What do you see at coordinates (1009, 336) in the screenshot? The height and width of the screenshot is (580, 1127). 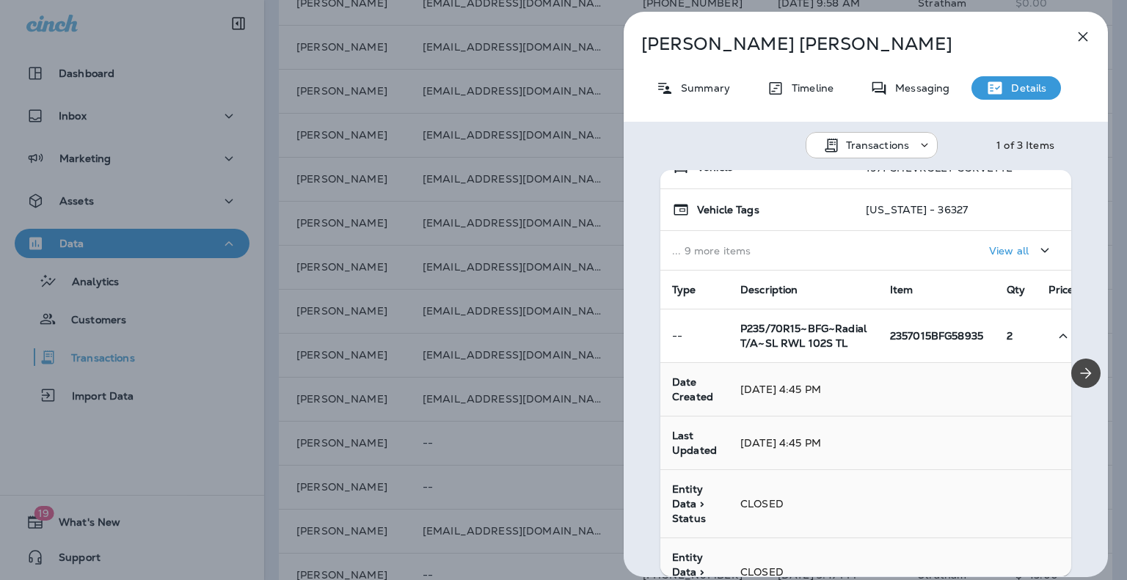 I see `span: 2` at bounding box center [1009, 336].